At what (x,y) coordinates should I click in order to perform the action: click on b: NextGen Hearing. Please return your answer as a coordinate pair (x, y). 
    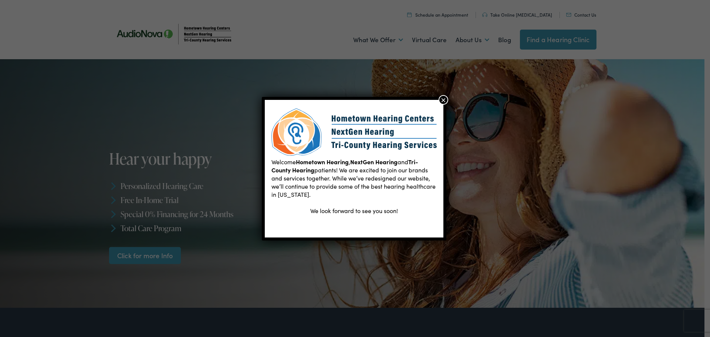
    Looking at the image, I should click on (374, 162).